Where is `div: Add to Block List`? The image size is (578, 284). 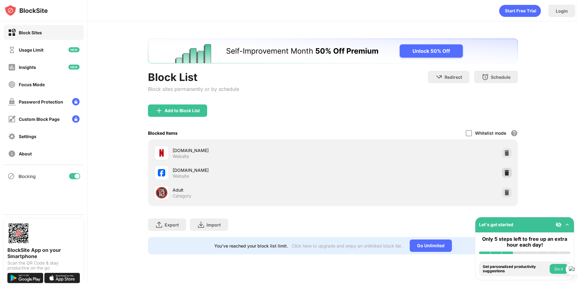
div: Add to Block List is located at coordinates (182, 110).